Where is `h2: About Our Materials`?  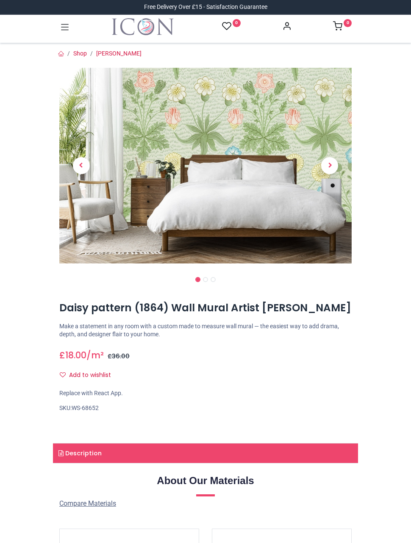
h2: About Our Materials is located at coordinates (205, 481).